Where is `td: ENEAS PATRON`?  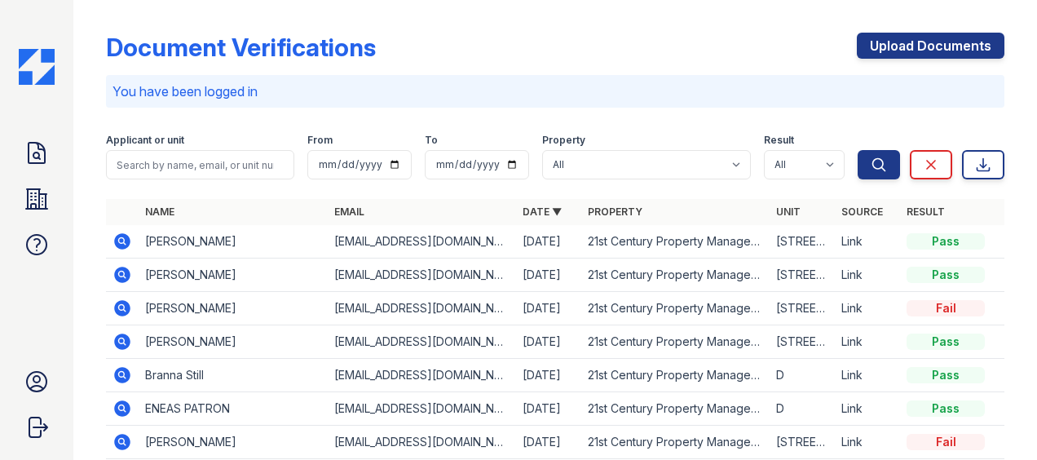
td: ENEAS PATRON is located at coordinates (232, 408).